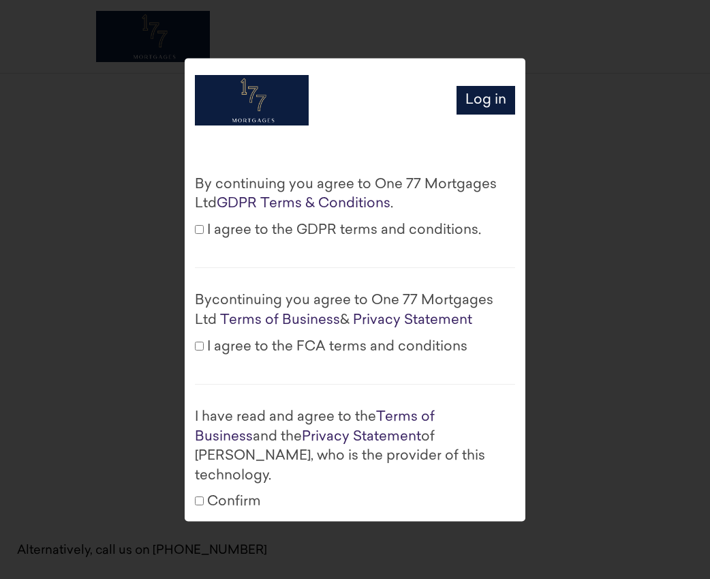 This screenshot has width=710, height=579. I want to click on img: 177 Mortgages, so click(252, 100).